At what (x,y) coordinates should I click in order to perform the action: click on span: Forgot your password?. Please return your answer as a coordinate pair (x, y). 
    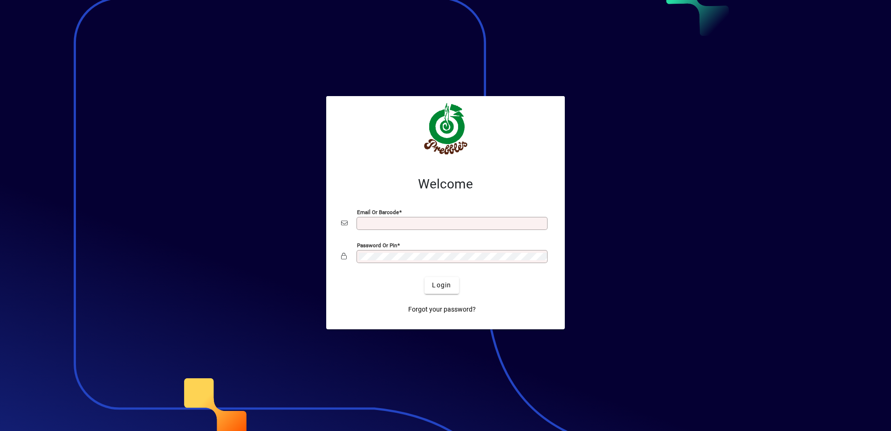
    Looking at the image, I should click on (442, 309).